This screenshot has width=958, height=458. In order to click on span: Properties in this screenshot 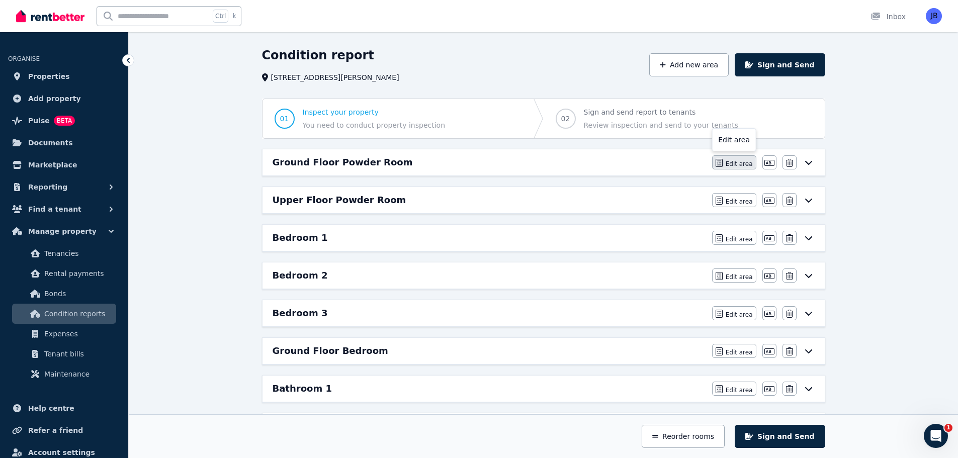, I will do `click(49, 76)`.